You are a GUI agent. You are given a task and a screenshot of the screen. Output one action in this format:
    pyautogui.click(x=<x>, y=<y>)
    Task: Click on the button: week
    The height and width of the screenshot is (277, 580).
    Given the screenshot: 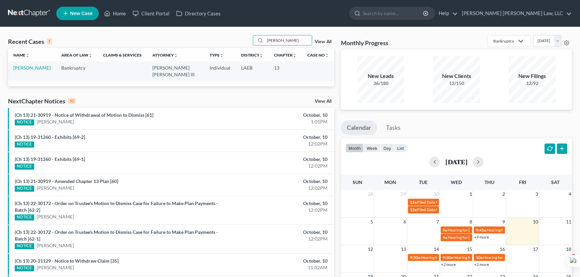 What is the action you would take?
    pyautogui.click(x=372, y=148)
    